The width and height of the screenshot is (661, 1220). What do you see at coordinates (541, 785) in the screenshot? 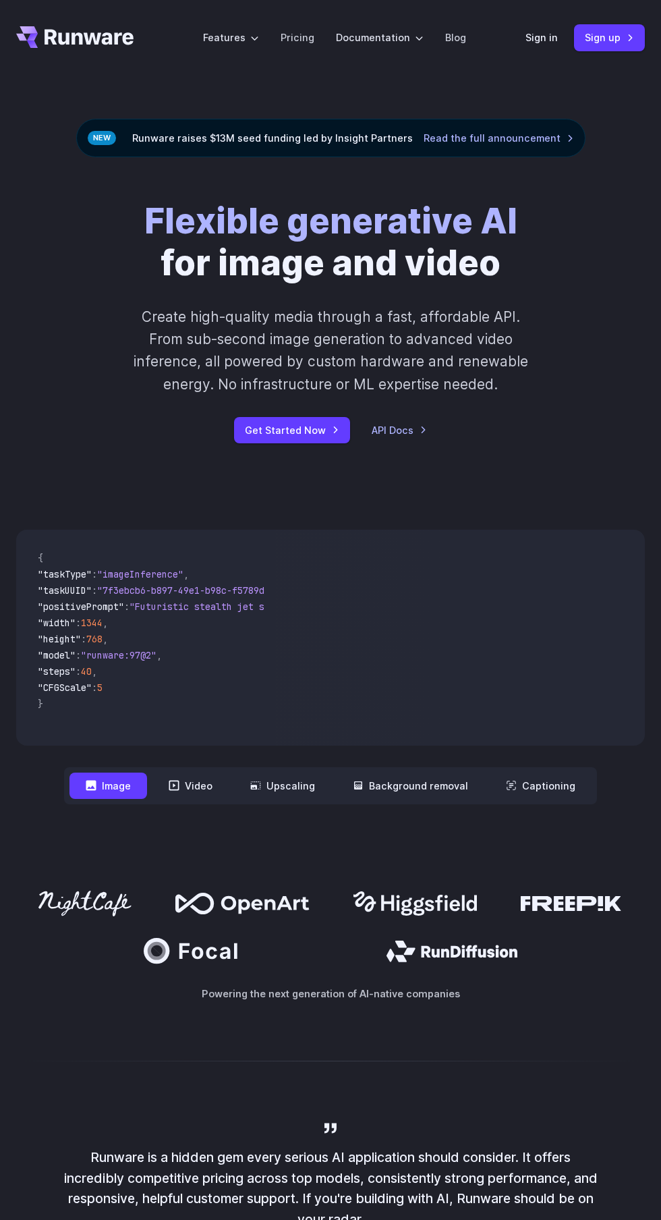
I see `button: Captioning` at bounding box center [541, 785].